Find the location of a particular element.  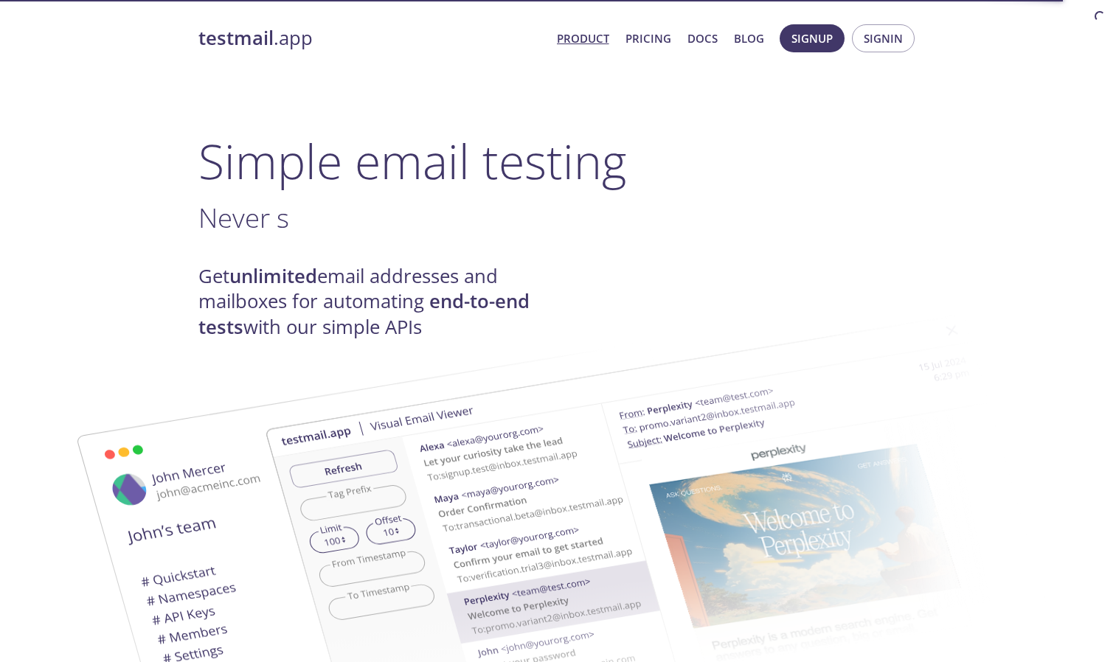

span: Signup is located at coordinates (812, 38).